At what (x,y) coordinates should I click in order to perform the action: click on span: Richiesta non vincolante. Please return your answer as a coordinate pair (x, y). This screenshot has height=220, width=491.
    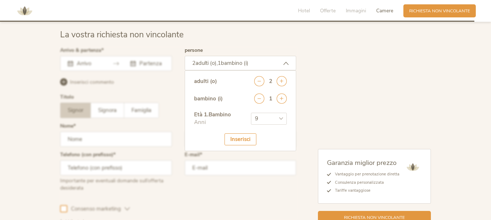
    Looking at the image, I should click on (440, 11).